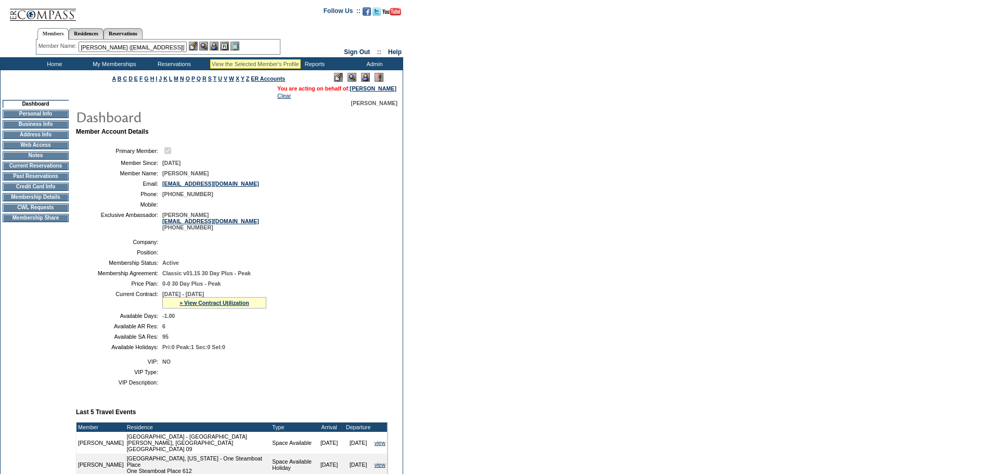  I want to click on a: R, so click(204, 79).